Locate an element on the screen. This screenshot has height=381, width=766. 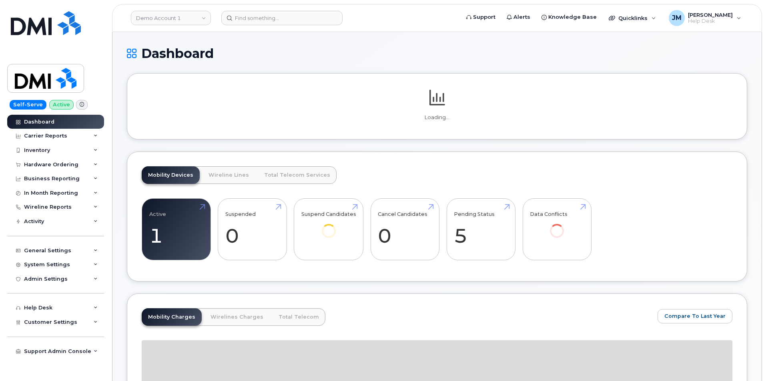
a: Wirelines Charges is located at coordinates (237, 317).